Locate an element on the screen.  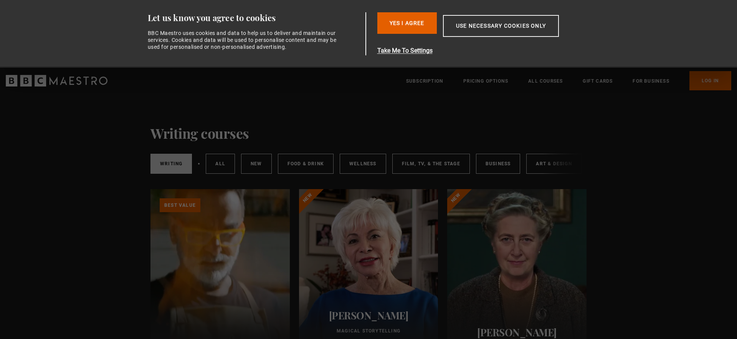
a: Business is located at coordinates (498, 164).